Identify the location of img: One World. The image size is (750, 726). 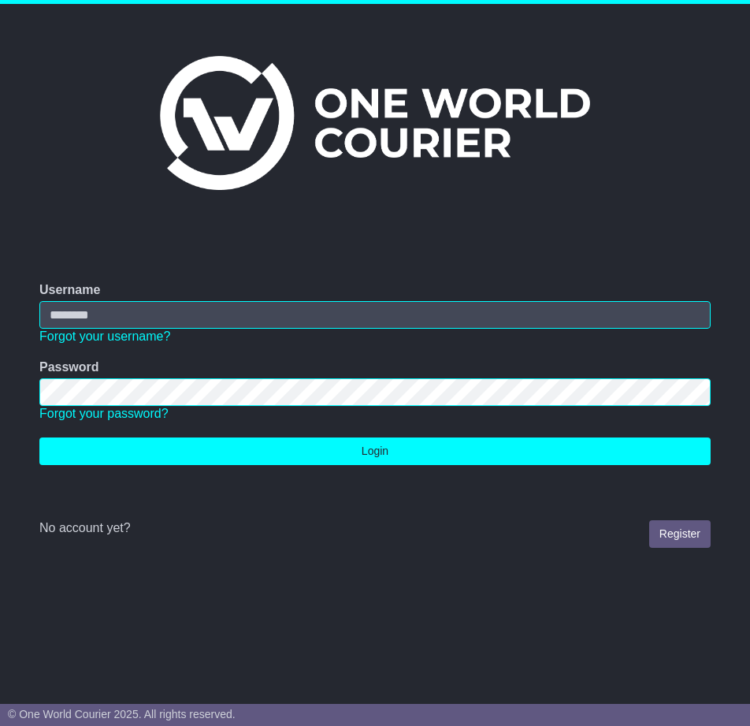
(375, 123).